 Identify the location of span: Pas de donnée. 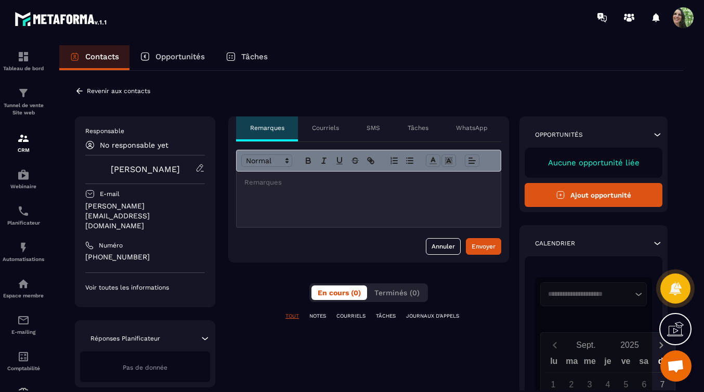
(145, 368).